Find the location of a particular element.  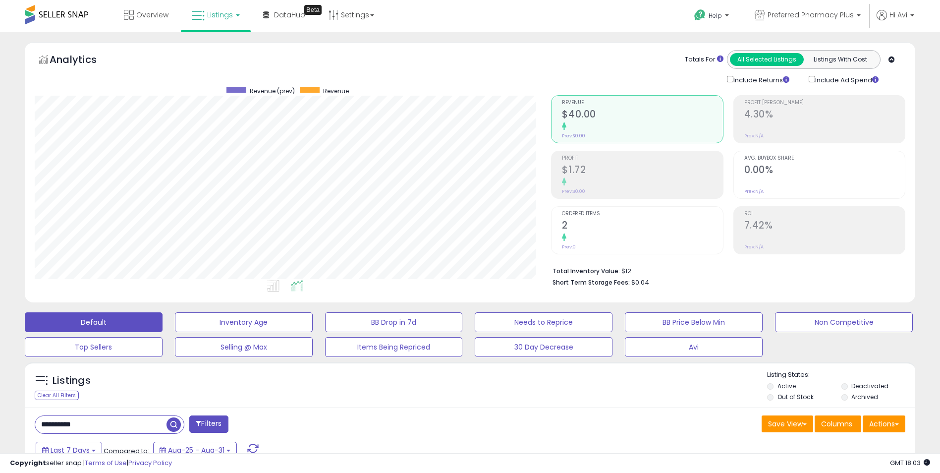

button: All Selected Listings is located at coordinates (767, 59).